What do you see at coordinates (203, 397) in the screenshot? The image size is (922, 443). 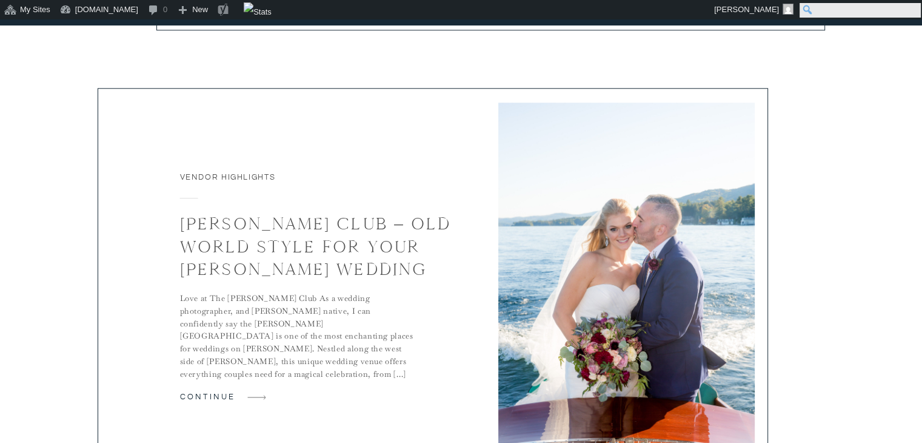 I see `h2: continue` at bounding box center [203, 397].